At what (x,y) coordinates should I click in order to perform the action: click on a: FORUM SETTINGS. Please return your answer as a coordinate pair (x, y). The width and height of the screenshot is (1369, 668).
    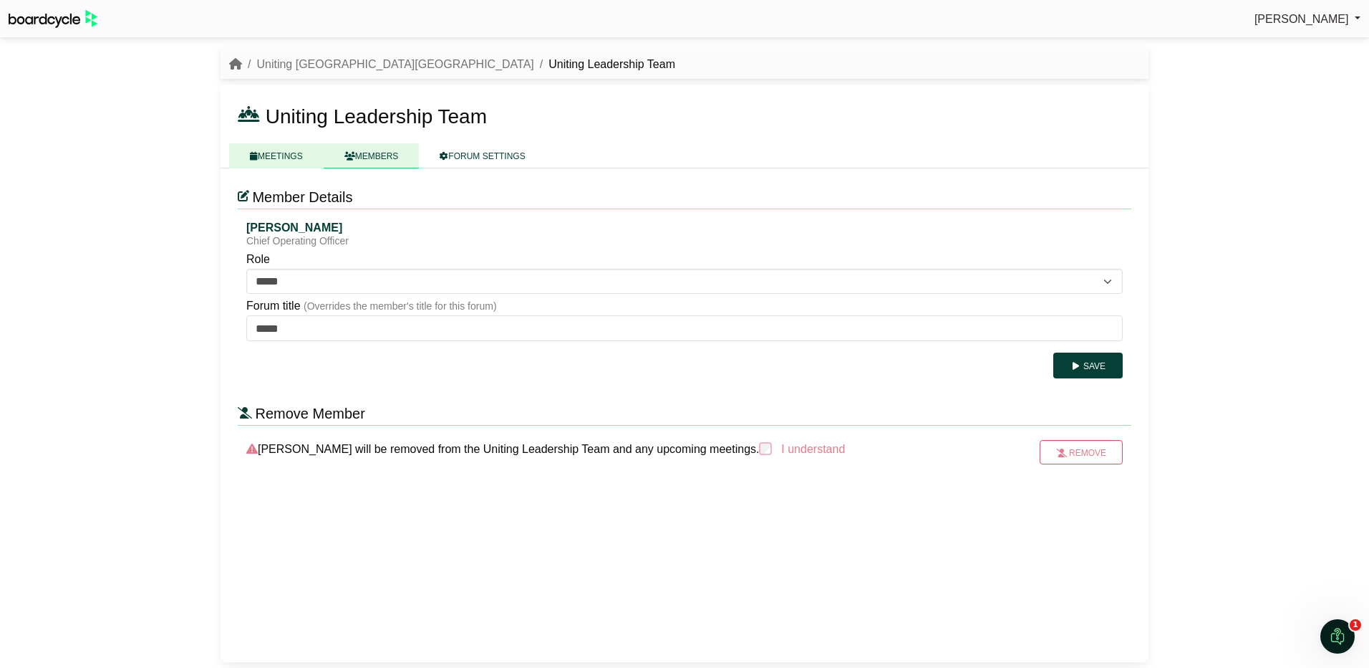
    Looking at the image, I should click on (482, 155).